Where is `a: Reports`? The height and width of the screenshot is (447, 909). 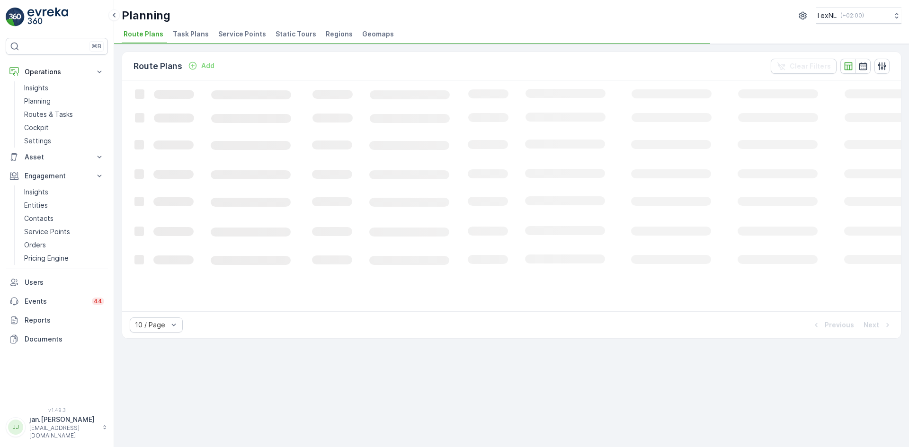 a: Reports is located at coordinates (57, 320).